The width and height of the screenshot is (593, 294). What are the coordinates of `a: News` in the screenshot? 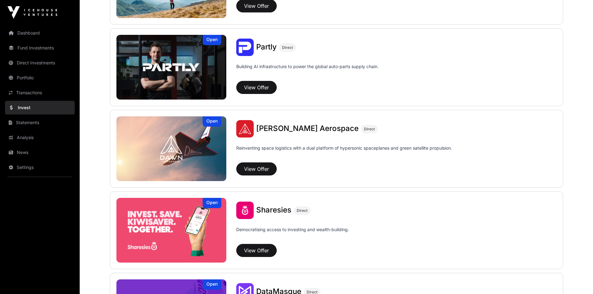 It's located at (40, 152).